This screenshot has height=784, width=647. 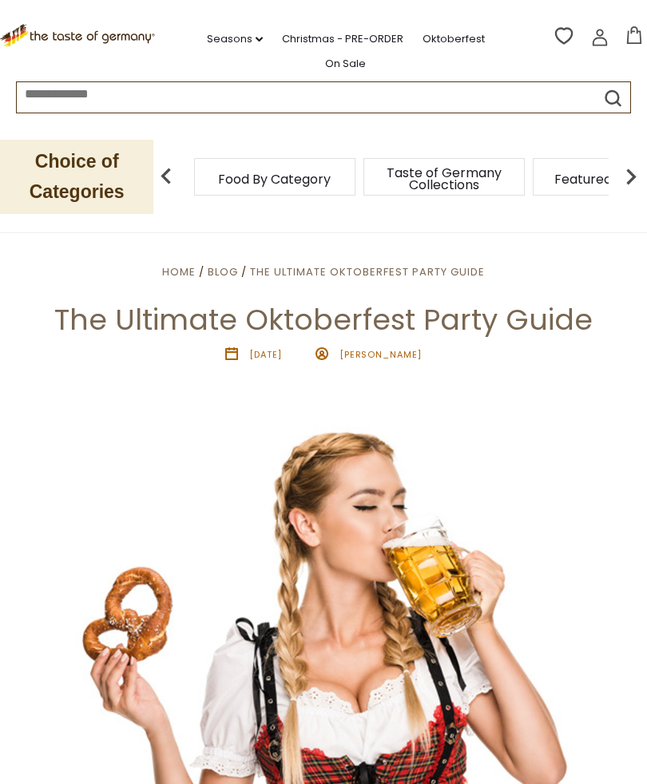 What do you see at coordinates (179, 272) in the screenshot?
I see `span: Home` at bounding box center [179, 272].